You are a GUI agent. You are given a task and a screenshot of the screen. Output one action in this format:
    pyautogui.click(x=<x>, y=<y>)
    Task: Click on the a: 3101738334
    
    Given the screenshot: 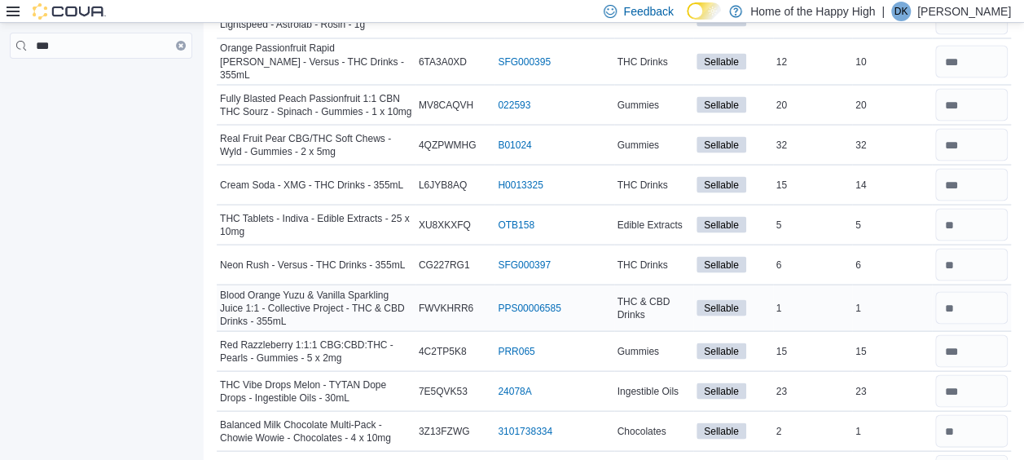 What is the action you would take?
    pyautogui.click(x=525, y=430)
    